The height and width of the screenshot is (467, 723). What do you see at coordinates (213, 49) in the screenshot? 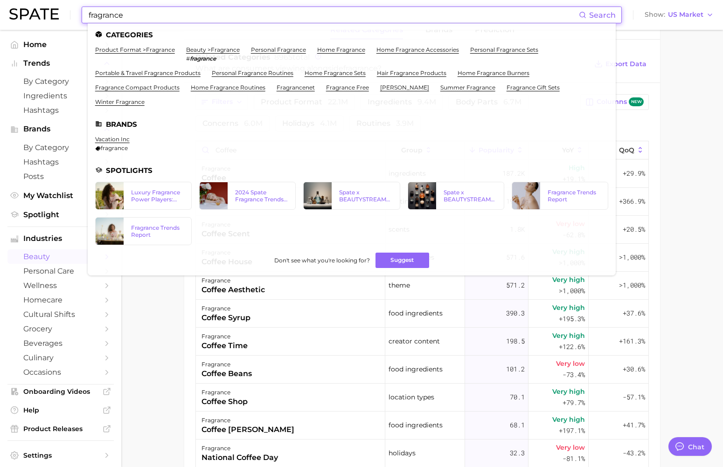
I see `a: beauty >fragrance` at bounding box center [213, 49].